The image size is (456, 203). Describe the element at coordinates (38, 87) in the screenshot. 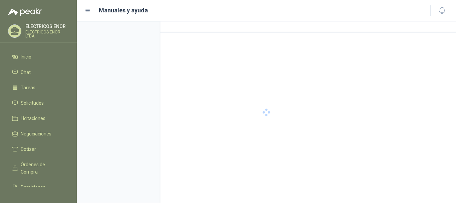

I see `a: Tareas` at that location.